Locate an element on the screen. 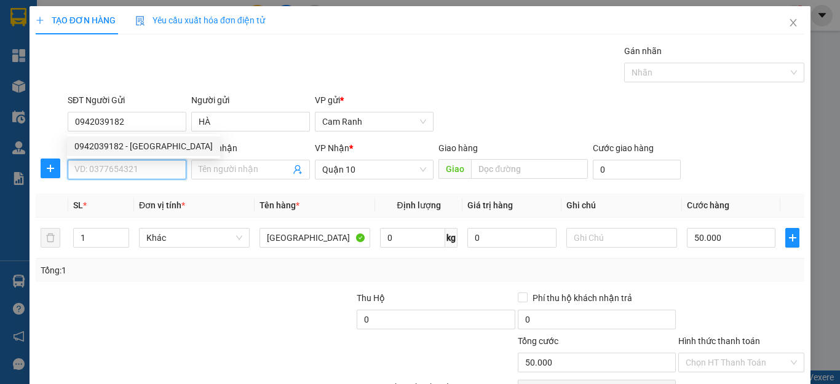  div: Tổng: 1 is located at coordinates (183, 271).